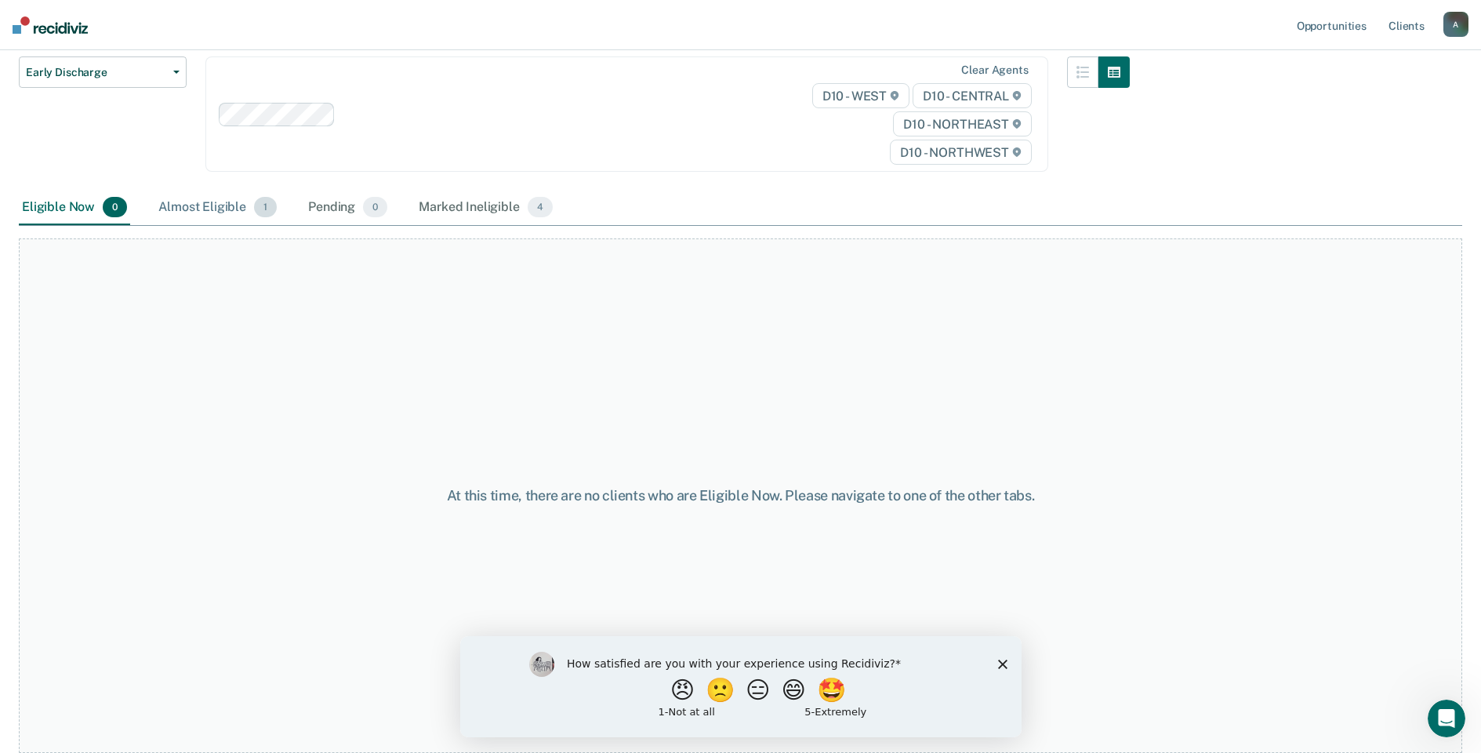 The height and width of the screenshot is (753, 1481). I want to click on div: At this time, there are no clients who are Eligible Now. Please navigate to one of the other tabs., so click(741, 496).